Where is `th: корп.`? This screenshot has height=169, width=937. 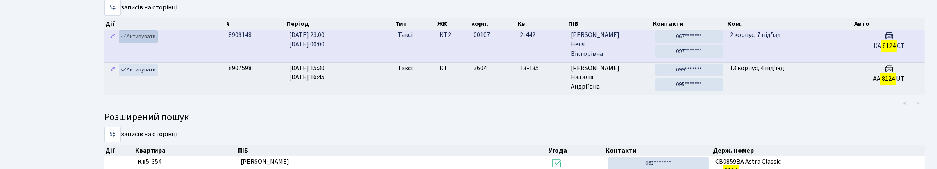 th: корп. is located at coordinates (493, 24).